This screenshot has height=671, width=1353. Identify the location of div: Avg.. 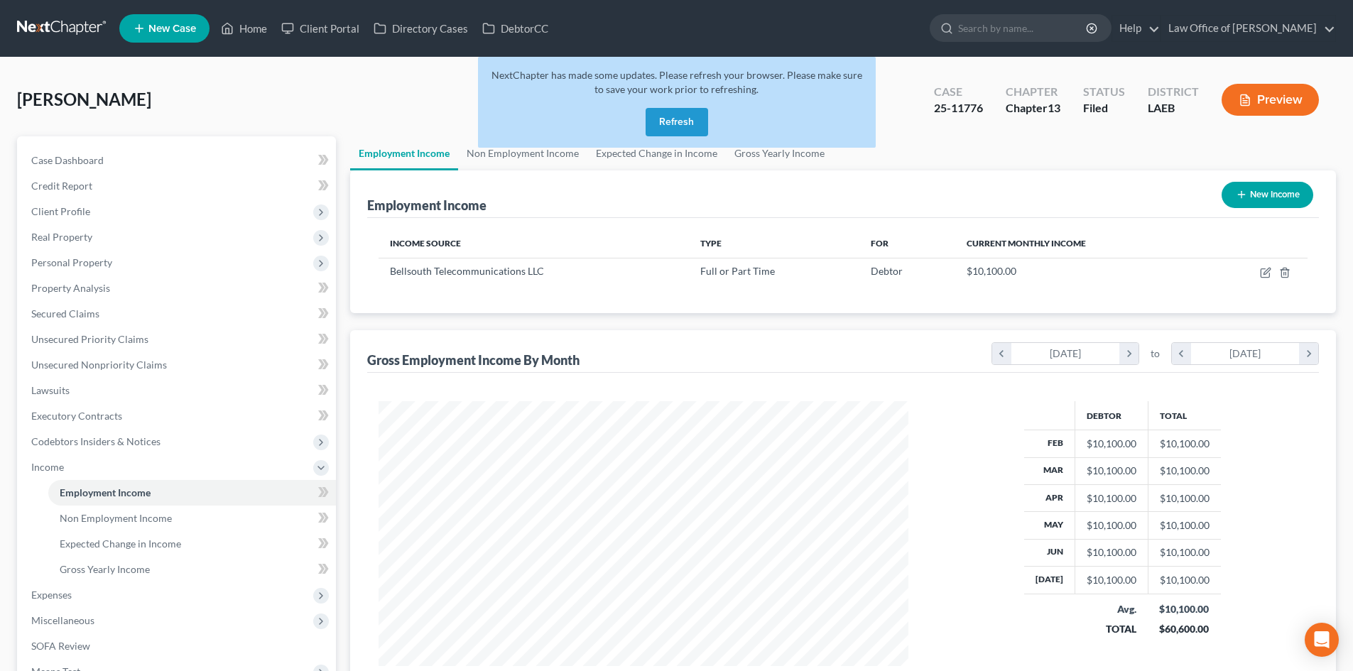
(1111, 610).